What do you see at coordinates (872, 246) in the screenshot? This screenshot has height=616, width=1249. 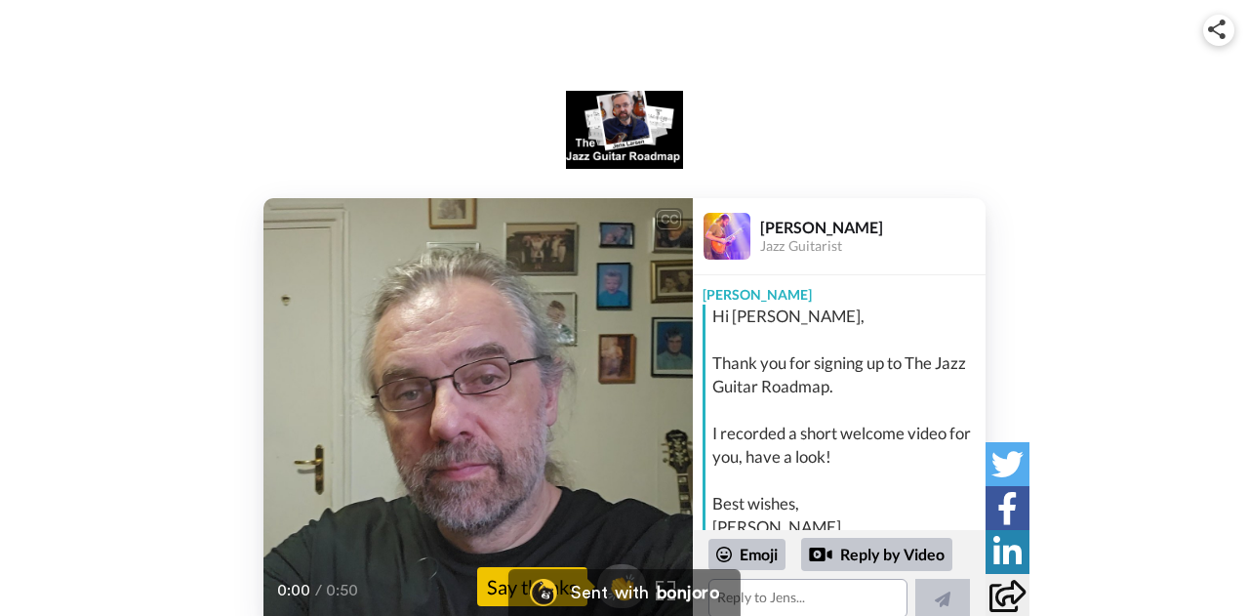 I see `div: Jazz Guitarist` at bounding box center [872, 246].